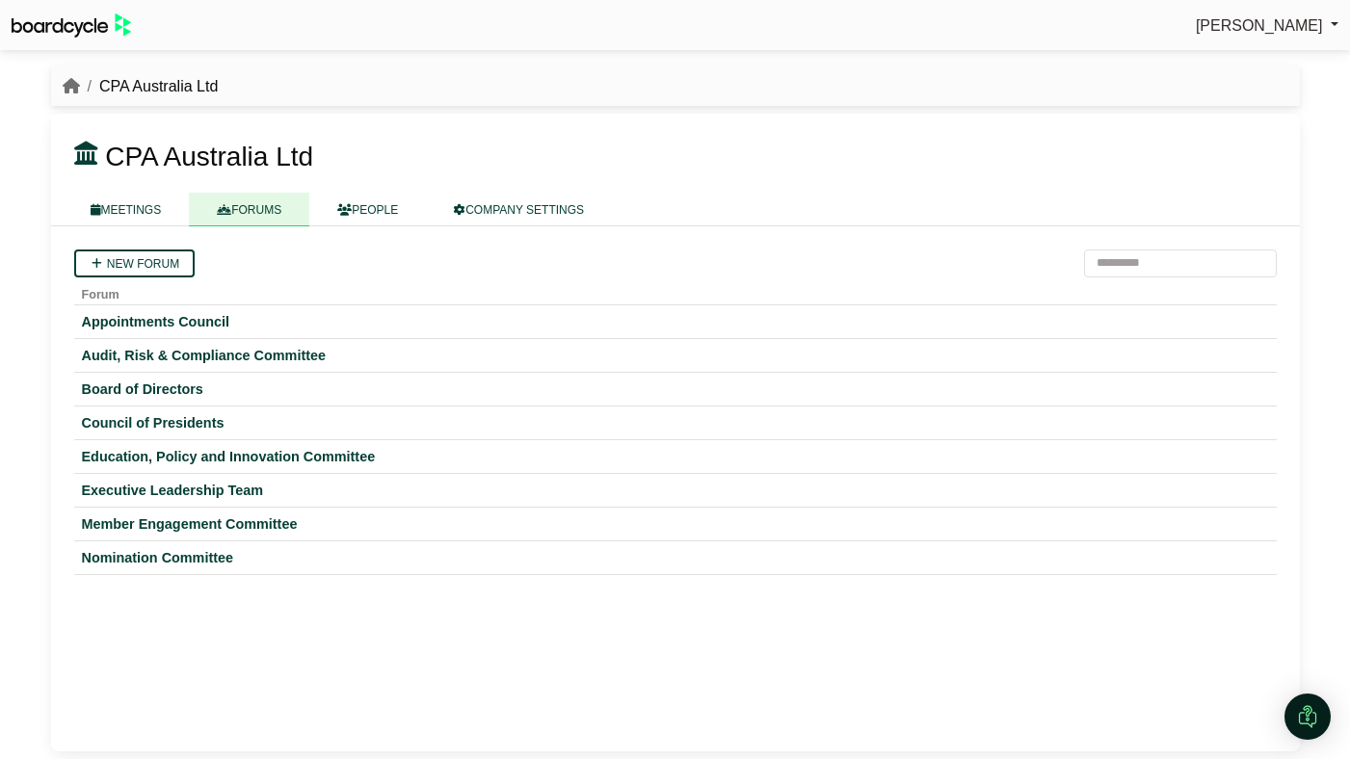  What do you see at coordinates (676, 423) in the screenshot?
I see `div: Council of Presidents` at bounding box center [676, 423].